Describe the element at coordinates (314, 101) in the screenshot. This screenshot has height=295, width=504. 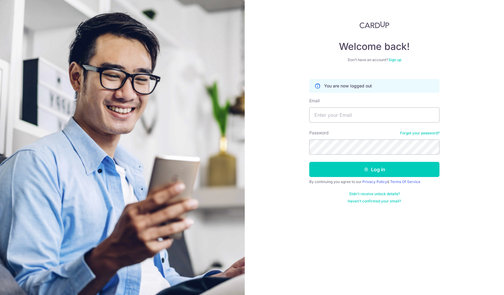
I see `label: Email` at that location.